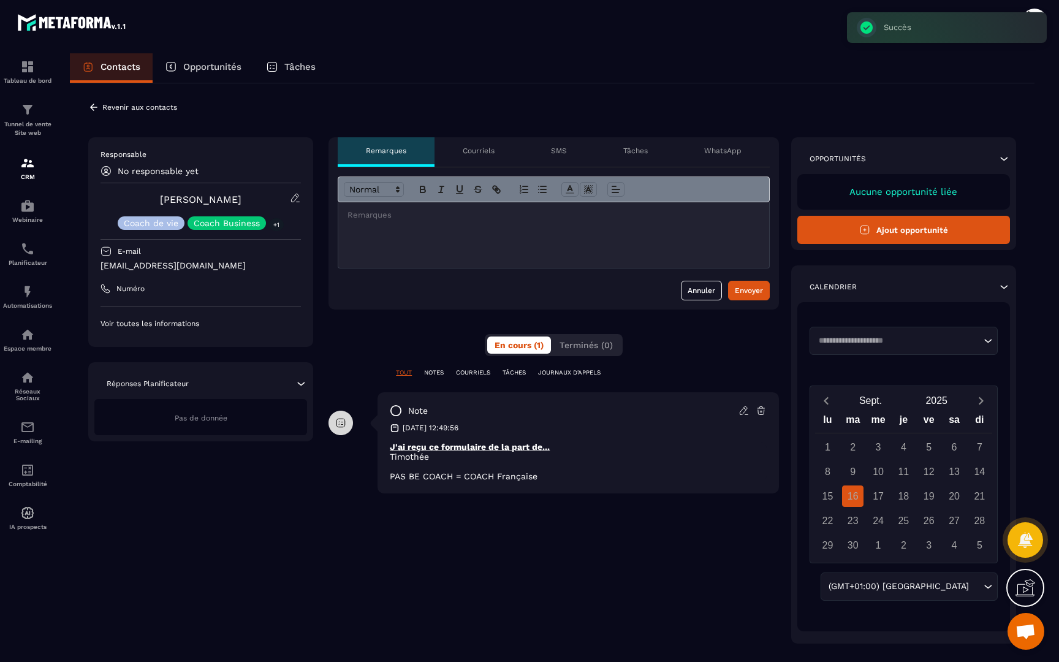 The height and width of the screenshot is (662, 1059). What do you see at coordinates (827, 422) in the screenshot?
I see `div: lu` at bounding box center [827, 422].